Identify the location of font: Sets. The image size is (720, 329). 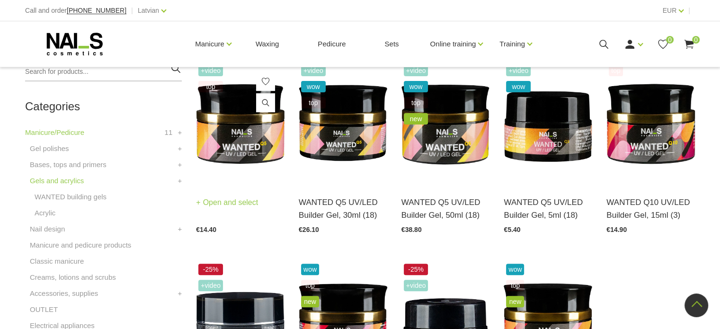
(392, 44).